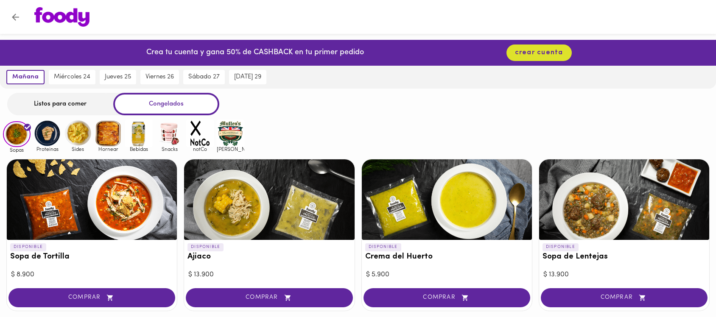 The image size is (716, 317). I want to click on img: mullens, so click(230, 133).